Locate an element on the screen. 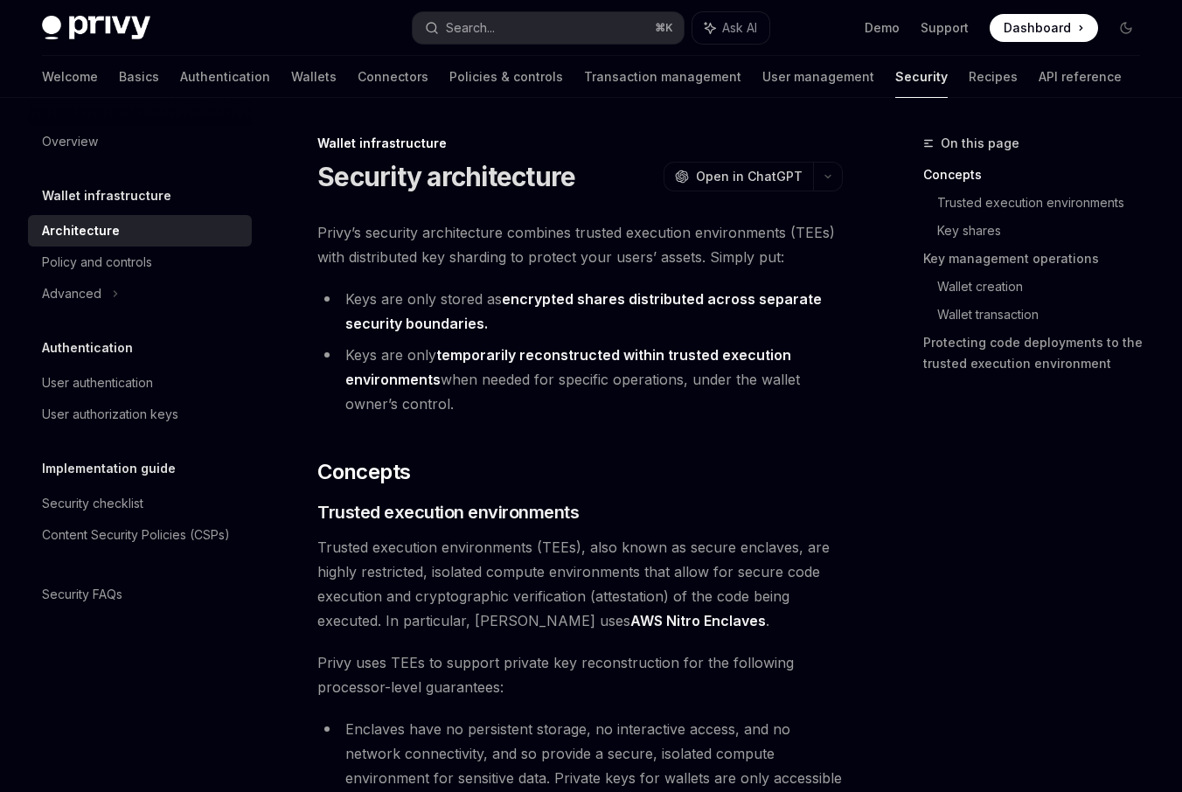 This screenshot has height=792, width=1182. a: Security is located at coordinates (921, 77).